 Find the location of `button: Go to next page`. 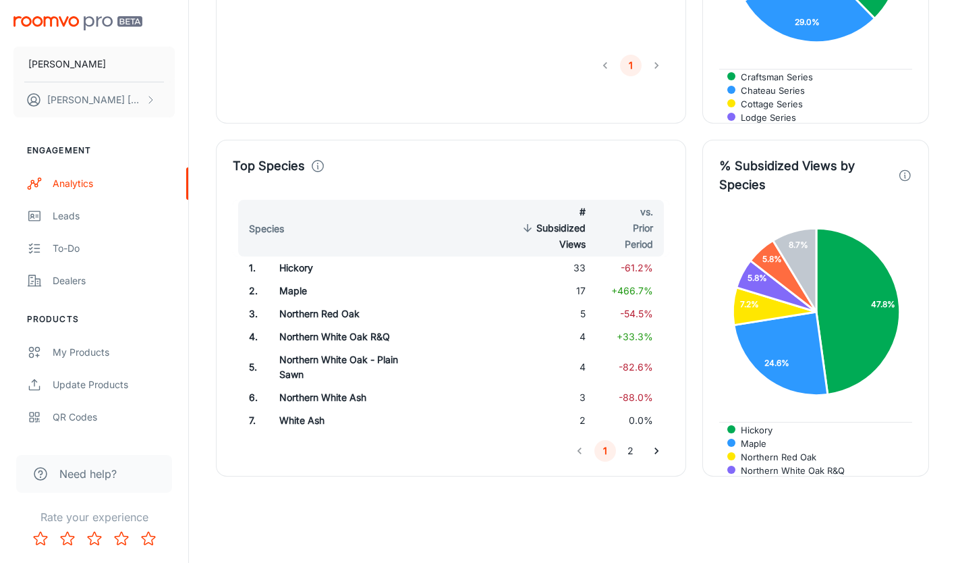

button: Go to next page is located at coordinates (657, 451).